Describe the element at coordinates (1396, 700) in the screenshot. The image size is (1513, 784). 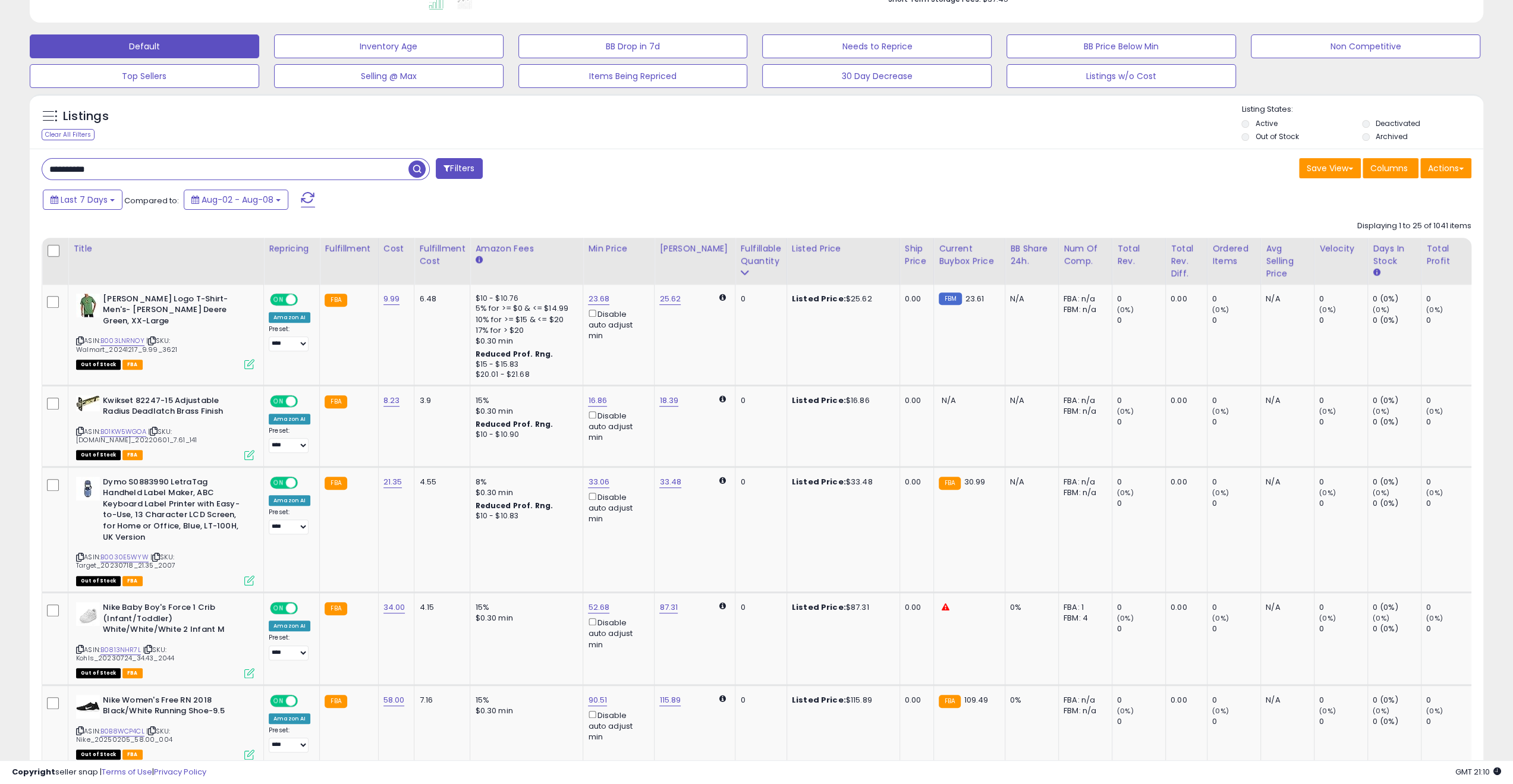
I see `div: 0 (0%)` at that location.